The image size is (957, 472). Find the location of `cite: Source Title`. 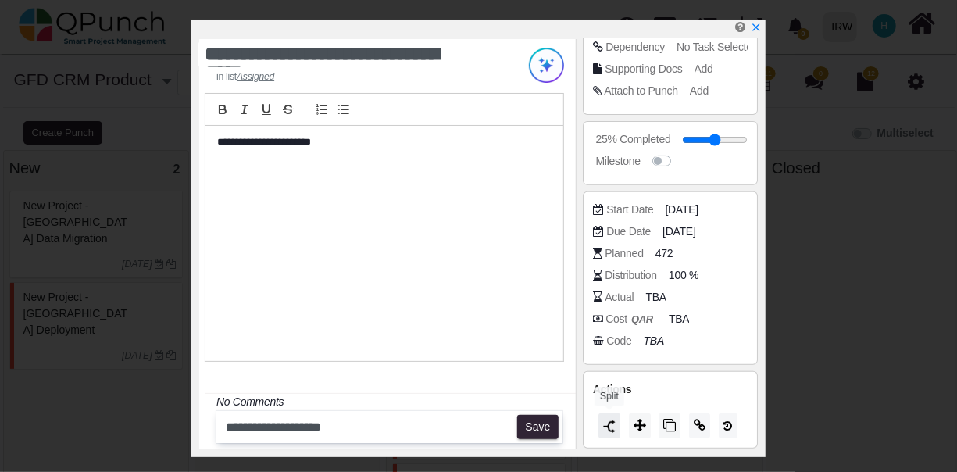

cite: Source Title is located at coordinates (255, 77).